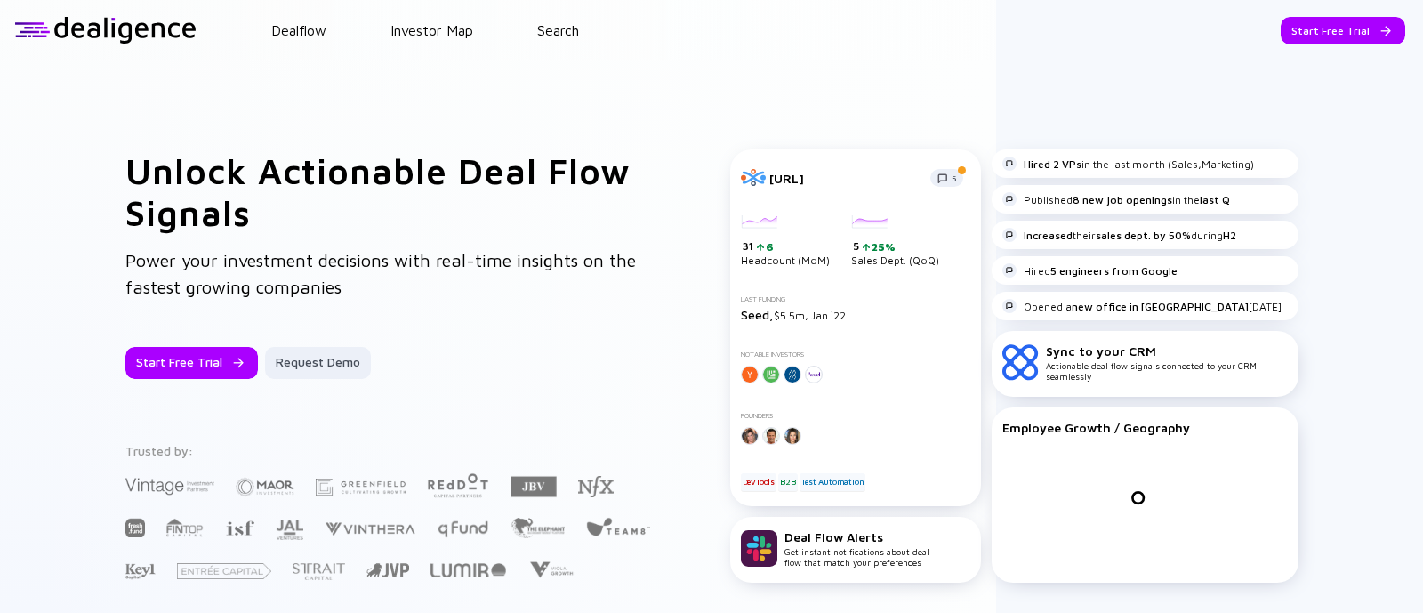  Describe the element at coordinates (265, 486) in the screenshot. I see `img: Maor Investments` at that location.